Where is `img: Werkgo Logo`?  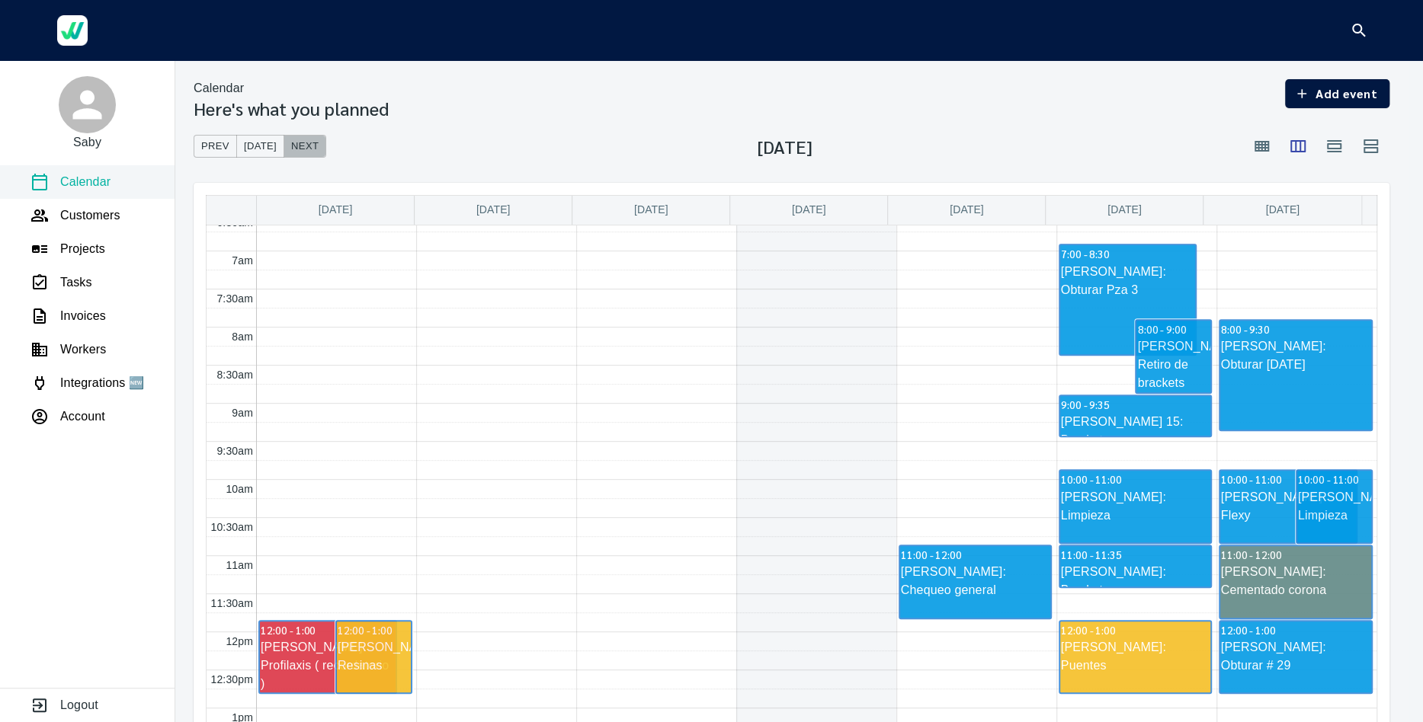
img: Werkgo Logo is located at coordinates (72, 30).